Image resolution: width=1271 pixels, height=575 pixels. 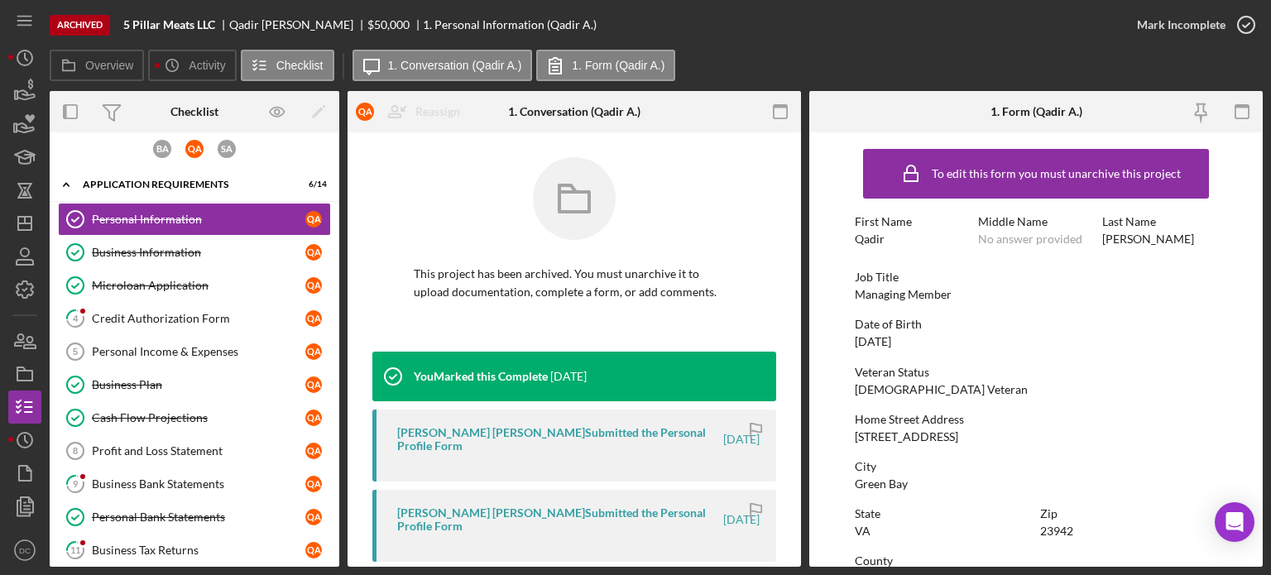 What do you see at coordinates (438, 112) in the screenshot?
I see `div: Reassign` at bounding box center [438, 112].